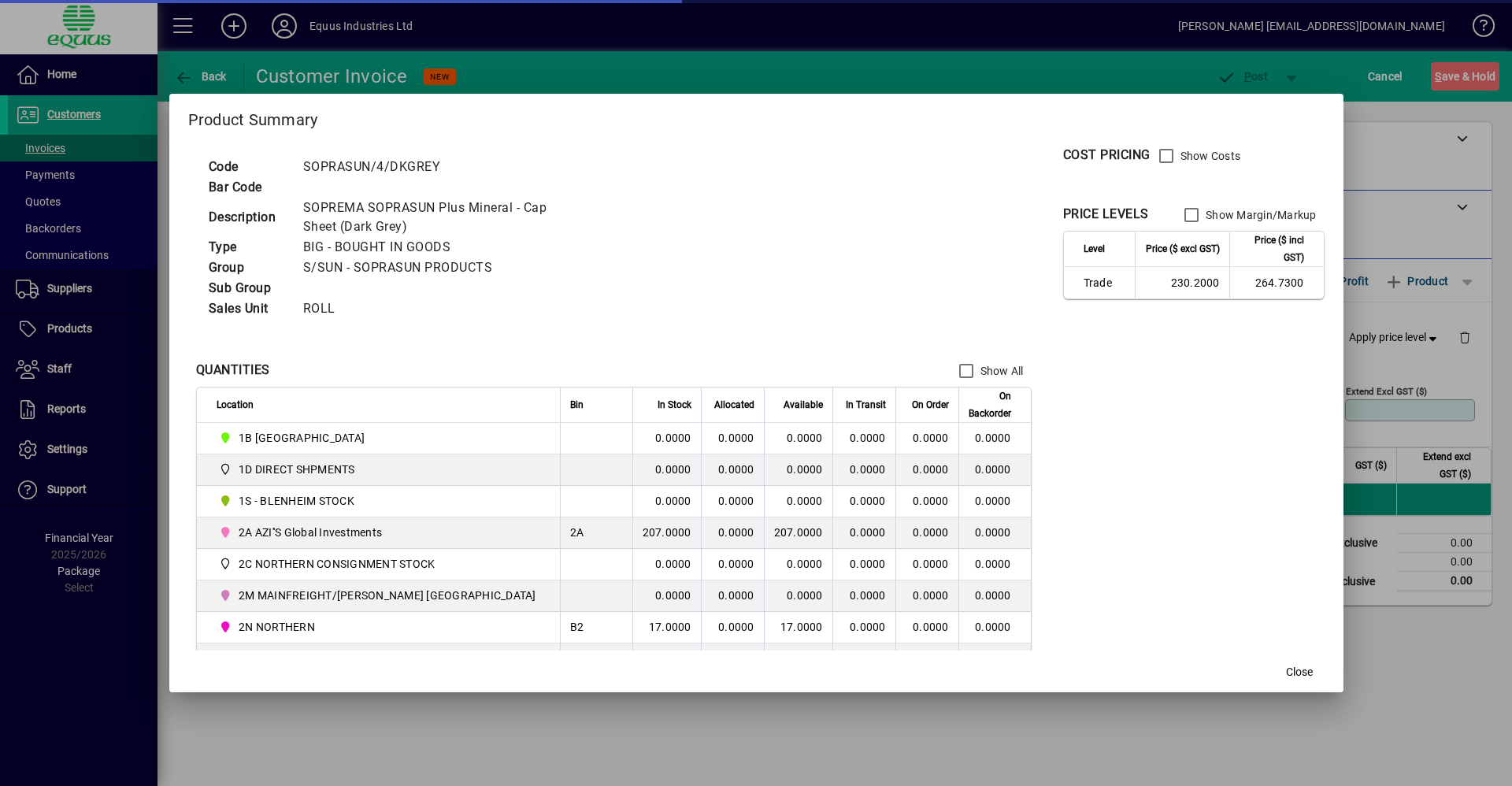 Image resolution: width=1512 pixels, height=786 pixels. I want to click on label: Show All, so click(1000, 371).